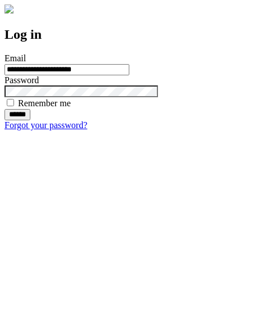  What do you see at coordinates (46, 125) in the screenshot?
I see `a: Forgot your password?` at bounding box center [46, 125].